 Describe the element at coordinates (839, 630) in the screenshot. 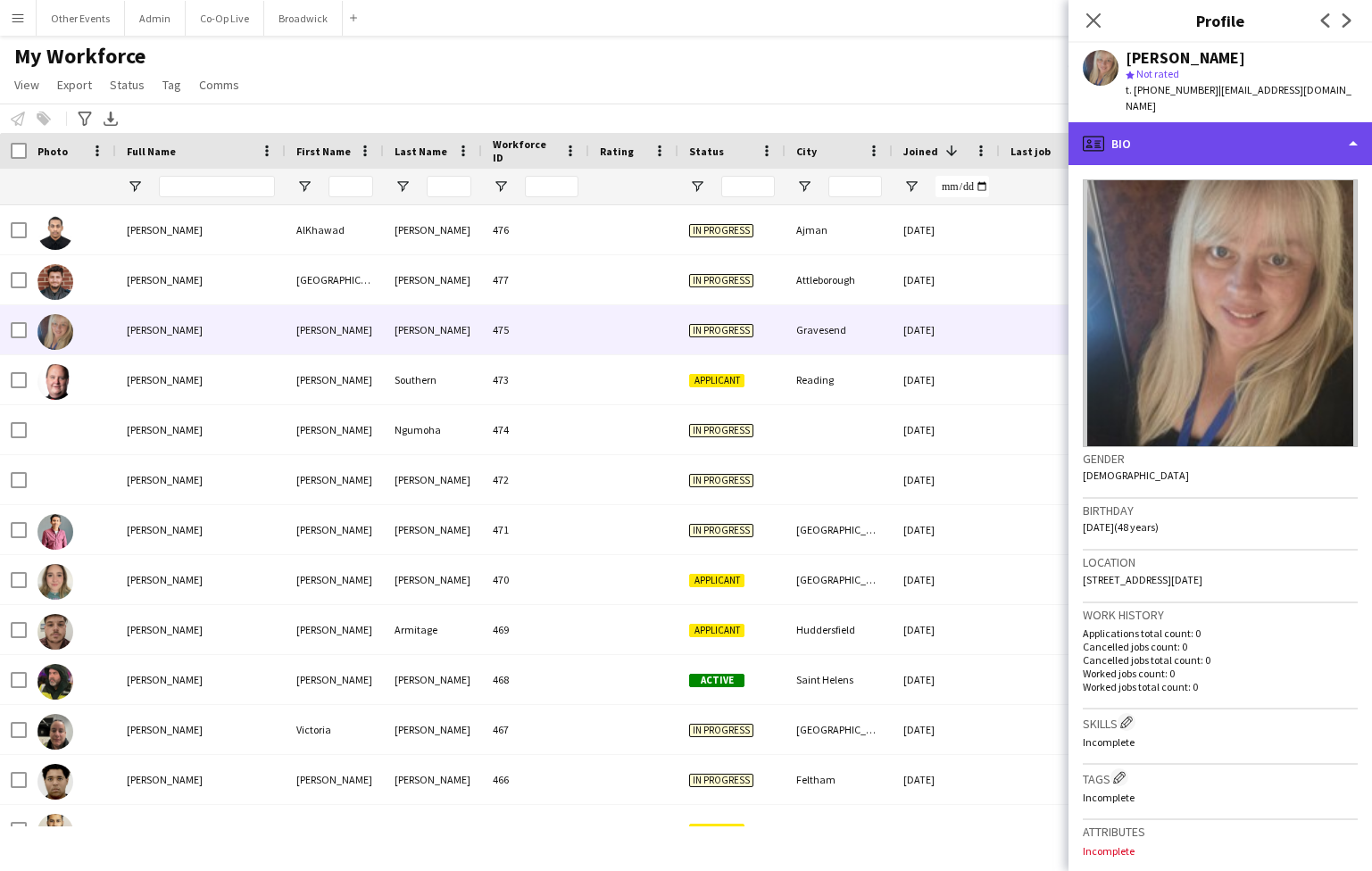

I see `div: Huddersfield` at that location.